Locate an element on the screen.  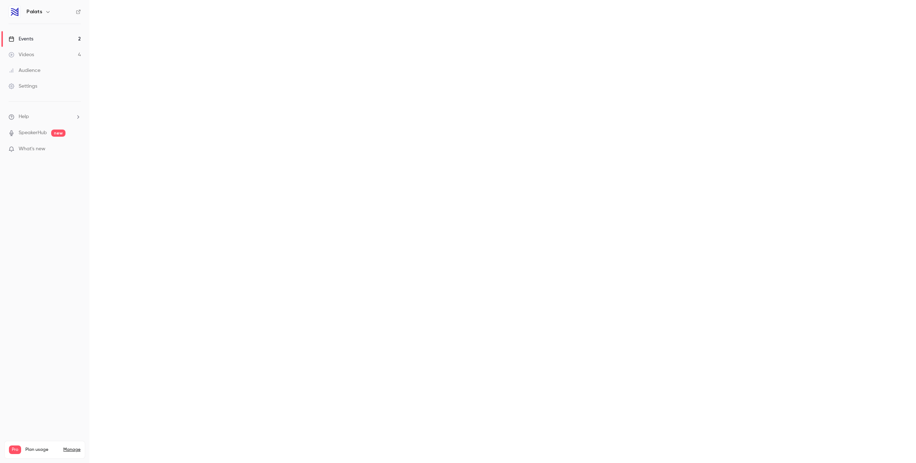
div: Settings is located at coordinates (23, 86).